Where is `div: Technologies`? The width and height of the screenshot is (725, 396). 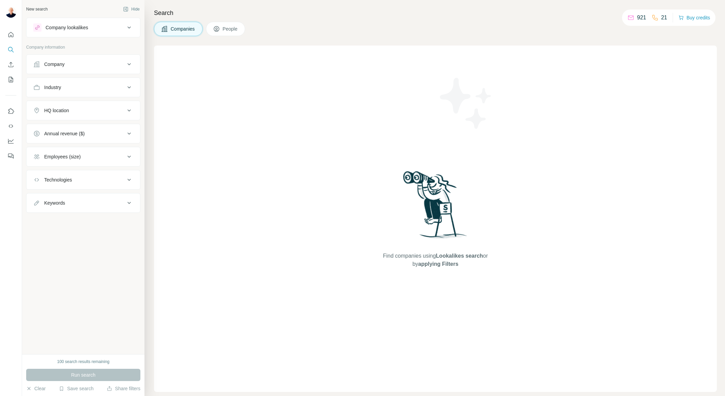 div: Technologies is located at coordinates (58, 180).